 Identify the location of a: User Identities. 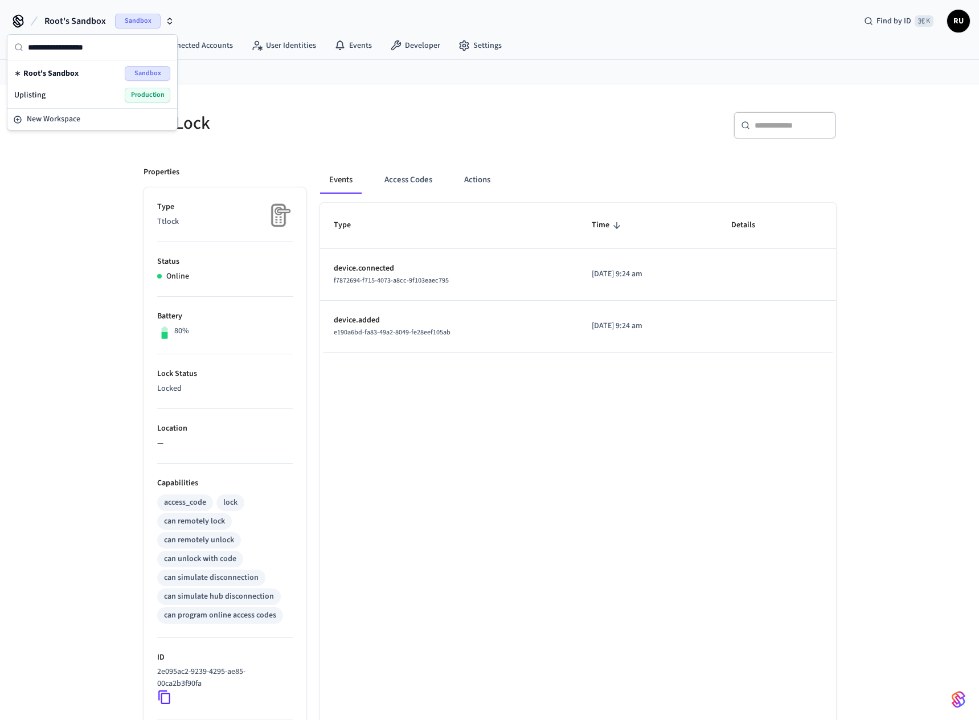
(284, 46).